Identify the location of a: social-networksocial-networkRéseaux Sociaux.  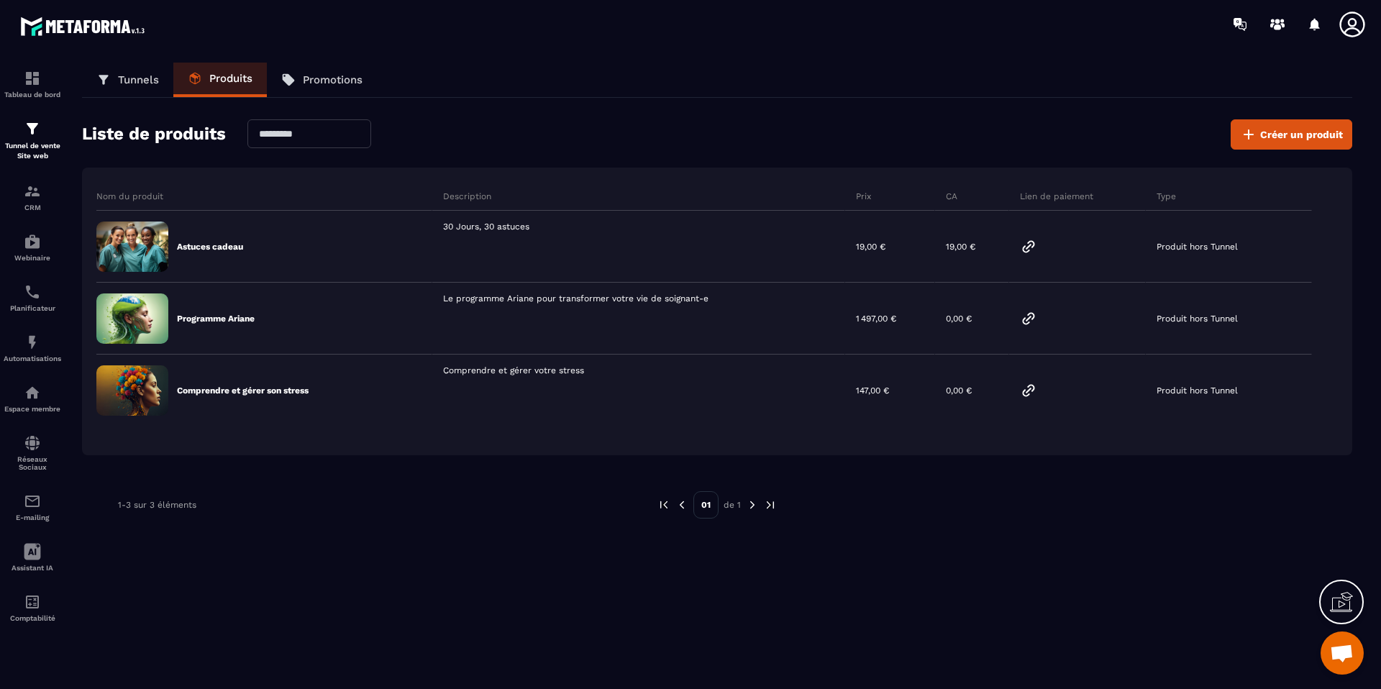
(32, 452).